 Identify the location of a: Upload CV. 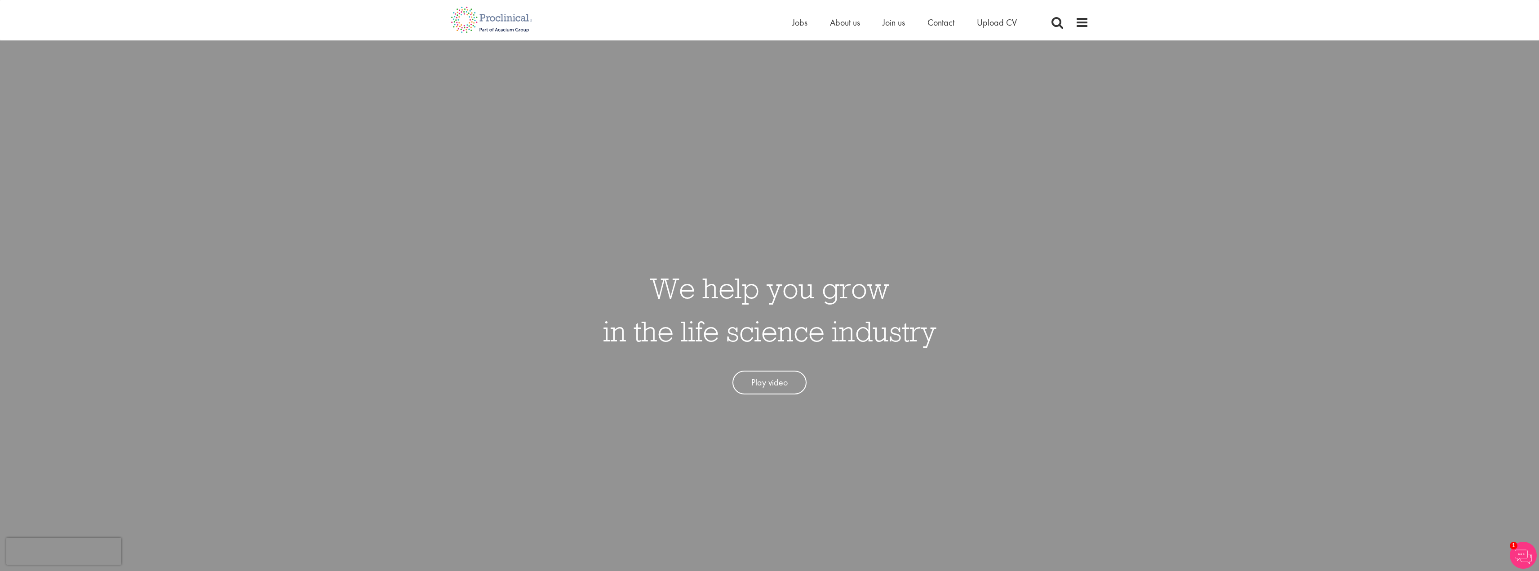
(997, 22).